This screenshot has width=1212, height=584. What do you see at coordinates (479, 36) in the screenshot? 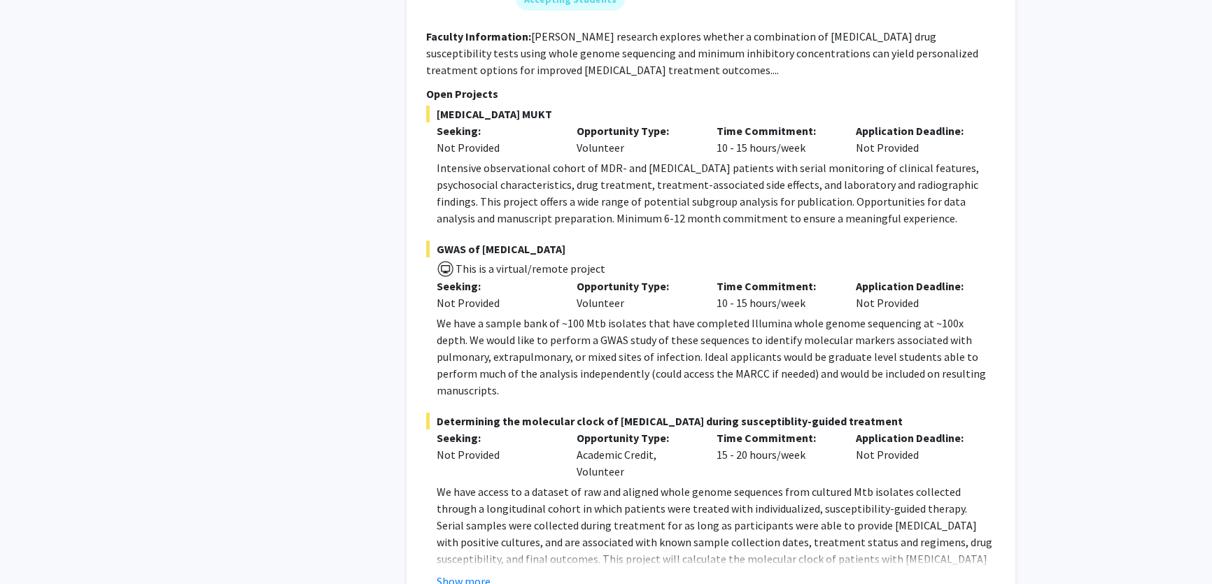
I see `b: Faculty Information:` at bounding box center [479, 36].